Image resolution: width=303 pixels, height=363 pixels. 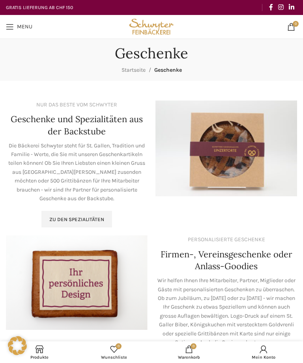 What do you see at coordinates (76, 219) in the screenshot?
I see `a: Zu den Spezialitäten` at bounding box center [76, 219].